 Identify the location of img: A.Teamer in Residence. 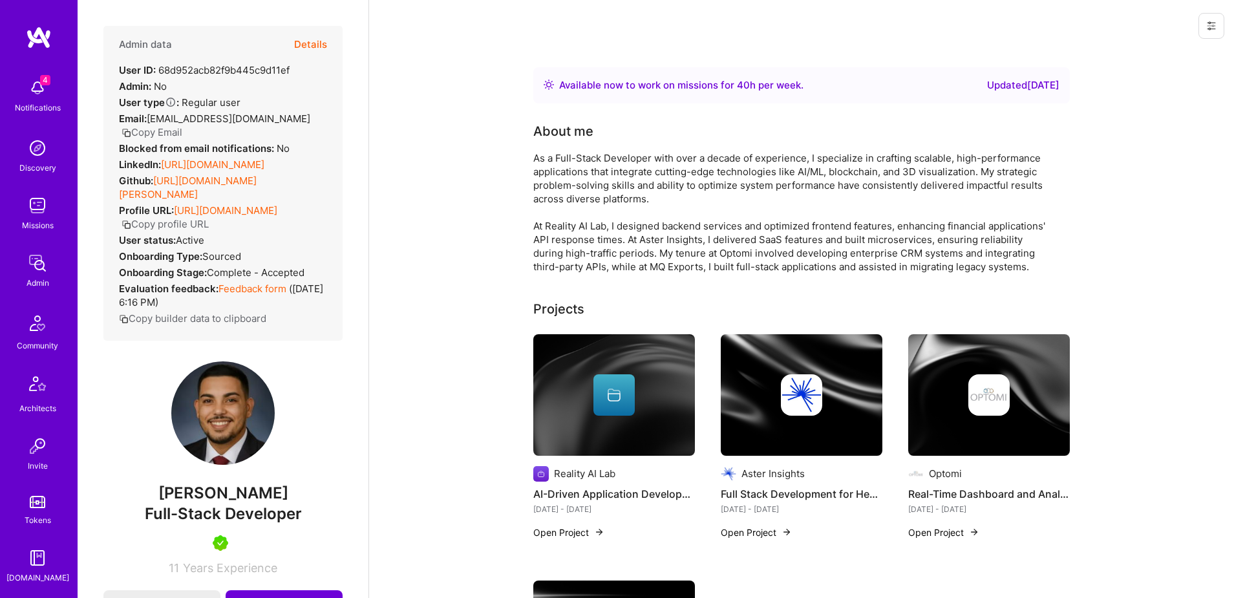
(220, 543).